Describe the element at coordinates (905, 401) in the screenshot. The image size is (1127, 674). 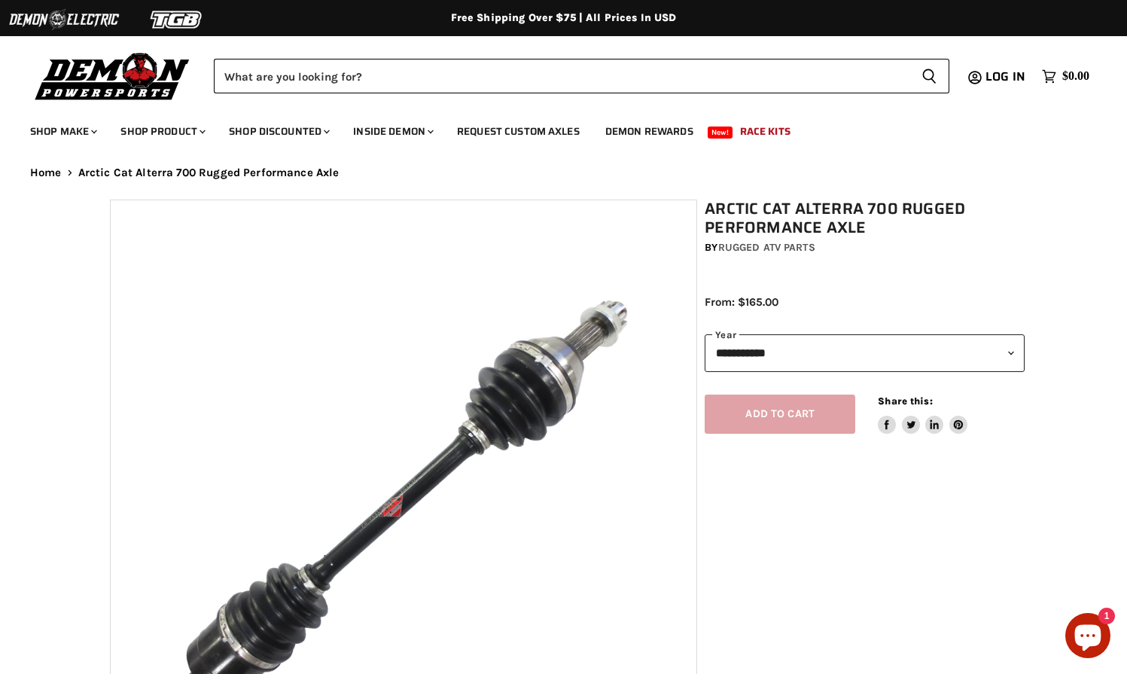
I see `span: Share this:` at that location.